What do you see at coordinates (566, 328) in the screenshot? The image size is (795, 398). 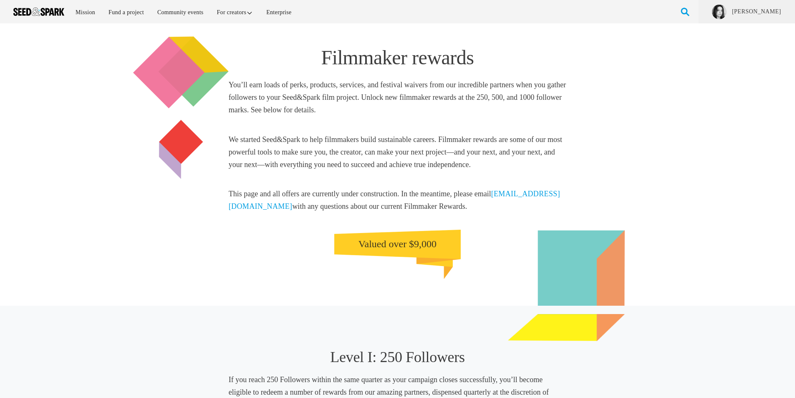 I see `img: box-bottom.png` at bounding box center [566, 328].